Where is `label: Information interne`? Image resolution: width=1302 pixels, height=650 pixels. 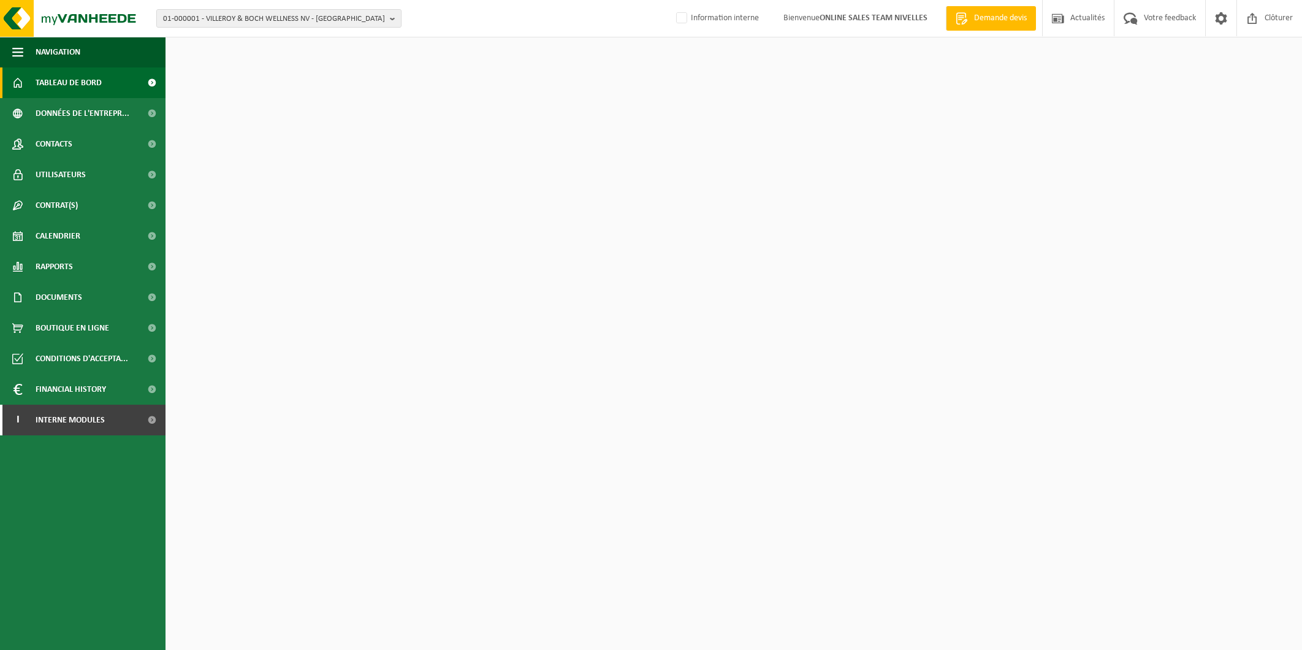
label: Information interne is located at coordinates (716, 18).